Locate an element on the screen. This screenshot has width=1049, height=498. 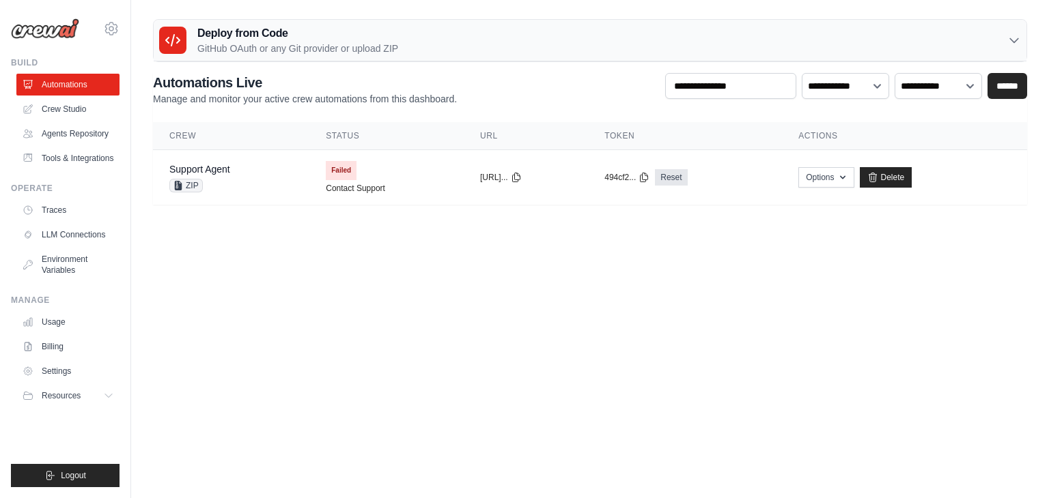
a: Contact Support is located at coordinates (355, 188).